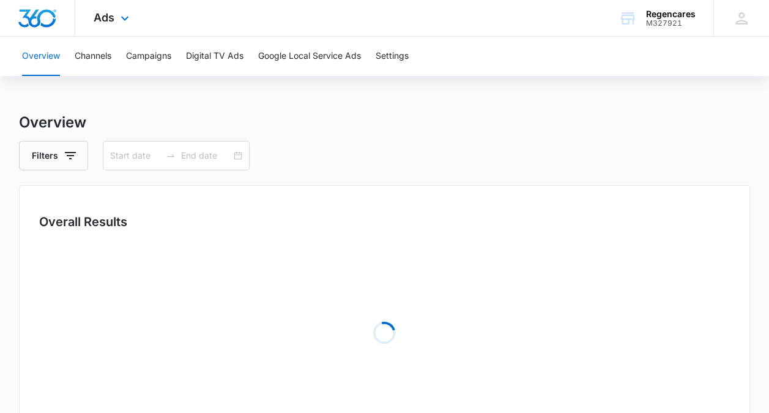 This screenshot has height=413, width=769. I want to click on button: Digital TV Ads, so click(215, 56).